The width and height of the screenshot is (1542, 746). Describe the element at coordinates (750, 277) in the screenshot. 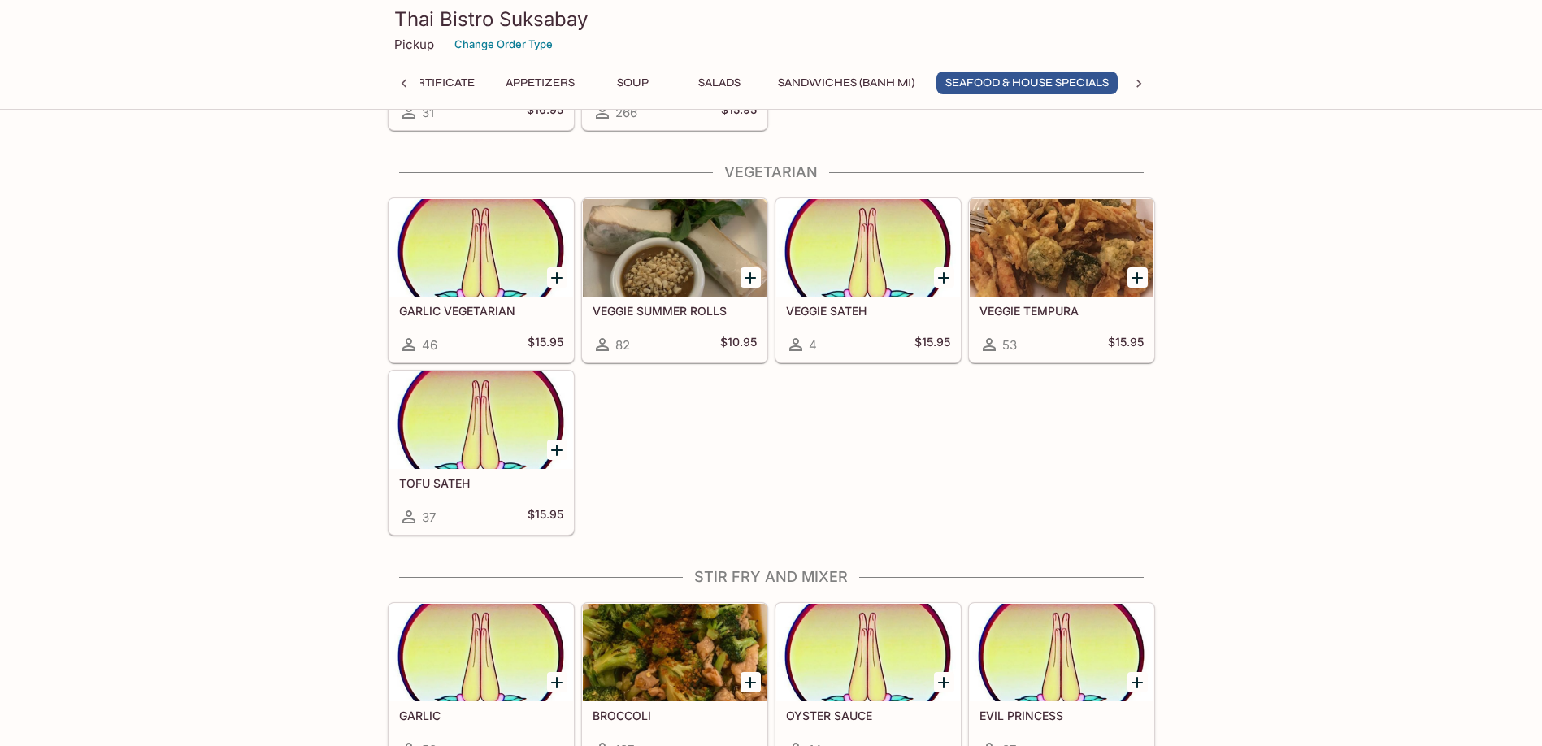

I see `button: Add VEGGIE SUMMER ROLLS` at that location.